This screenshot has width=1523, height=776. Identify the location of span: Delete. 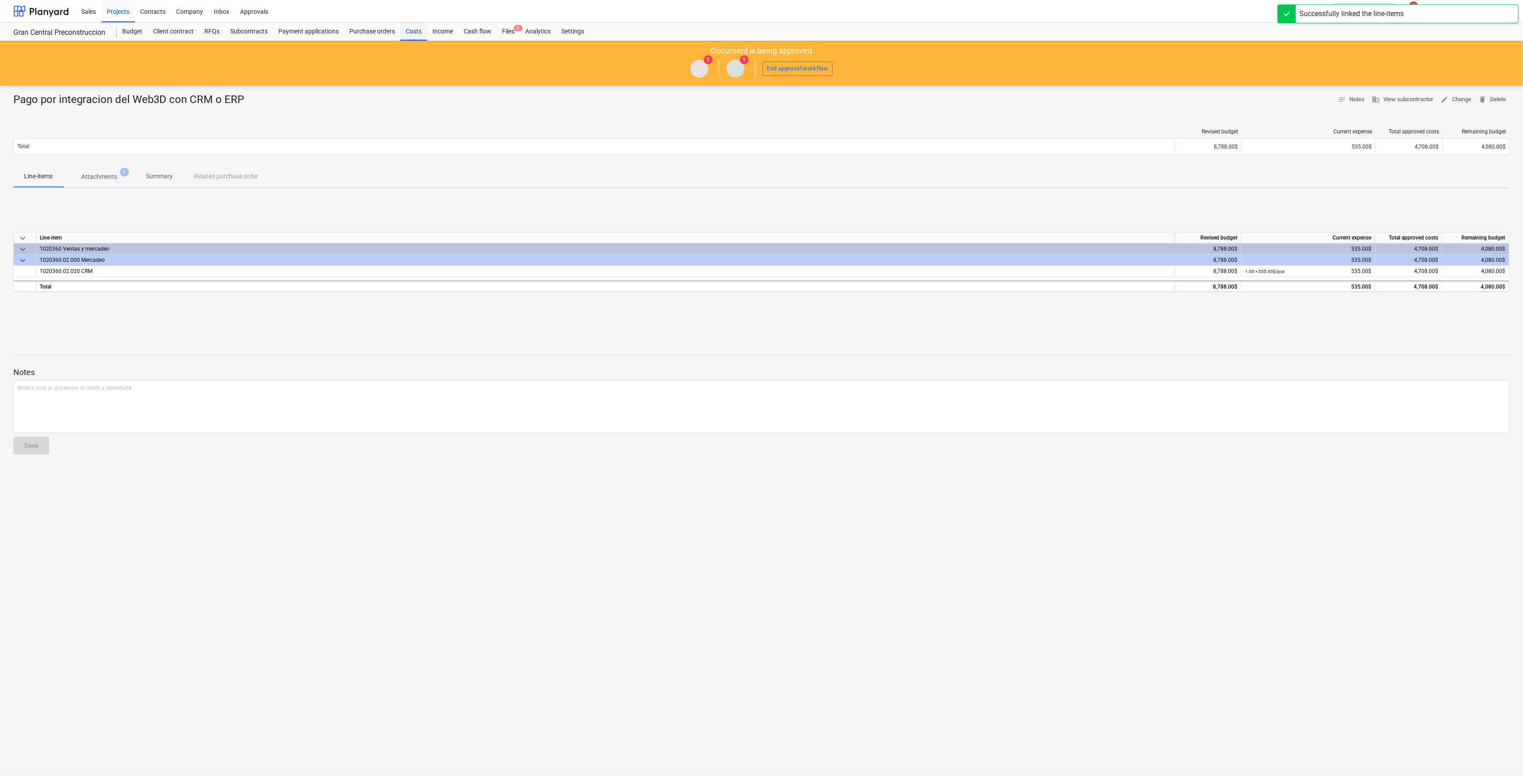
(1492, 100).